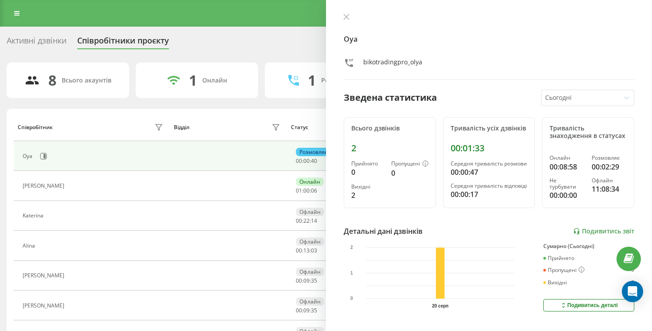 This screenshot has width=652, height=331. I want to click on button: Подивитись деталі, so click(588, 305).